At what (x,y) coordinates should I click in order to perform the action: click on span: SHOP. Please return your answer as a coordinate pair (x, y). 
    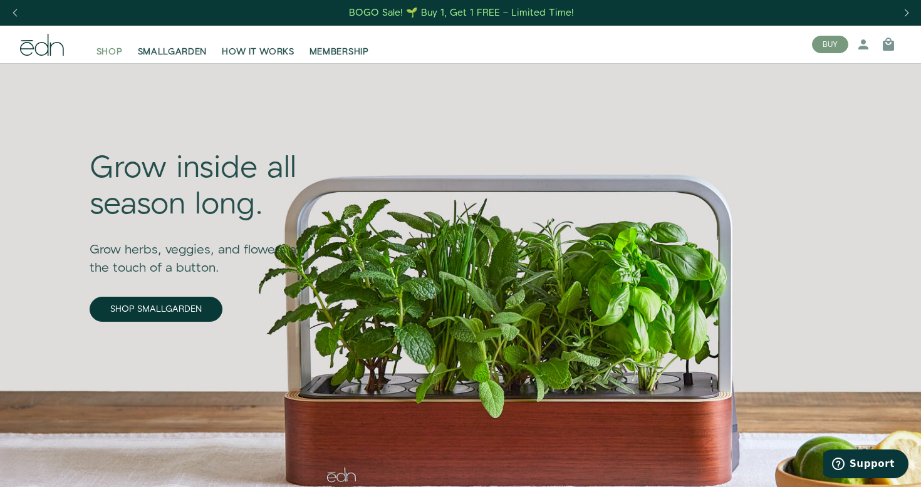
    Looking at the image, I should click on (110, 52).